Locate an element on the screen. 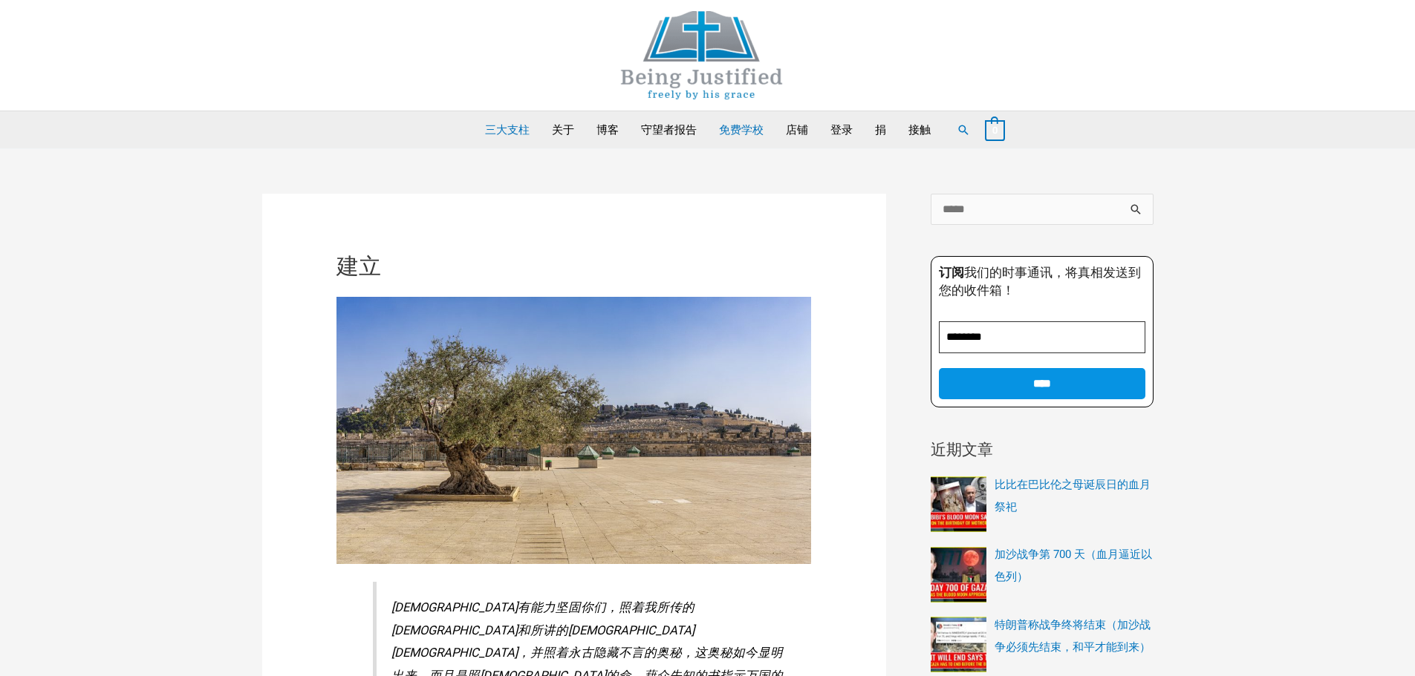 Image resolution: width=1415 pixels, height=676 pixels. a: 登录 is located at coordinates (841, 130).